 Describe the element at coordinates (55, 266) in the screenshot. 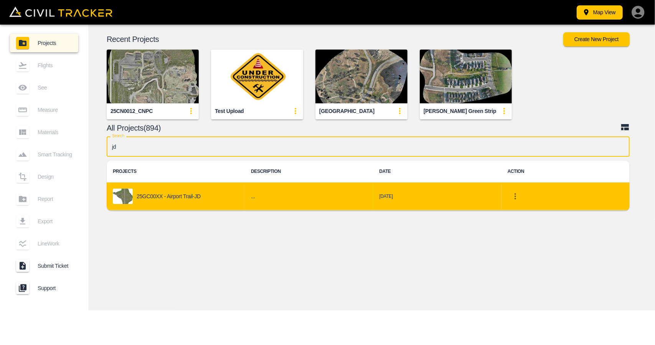

I see `span: Submit Ticket` at that location.